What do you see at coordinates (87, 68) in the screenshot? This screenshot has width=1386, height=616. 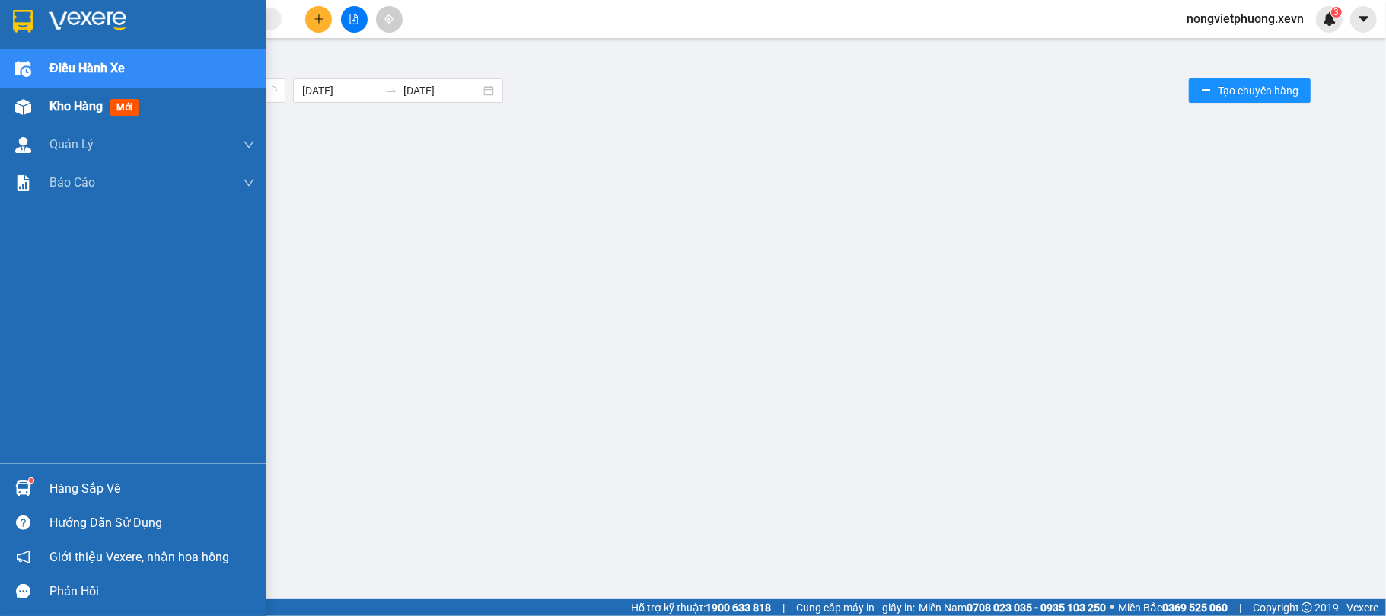 I see `span: Điều hành xe` at bounding box center [87, 68].